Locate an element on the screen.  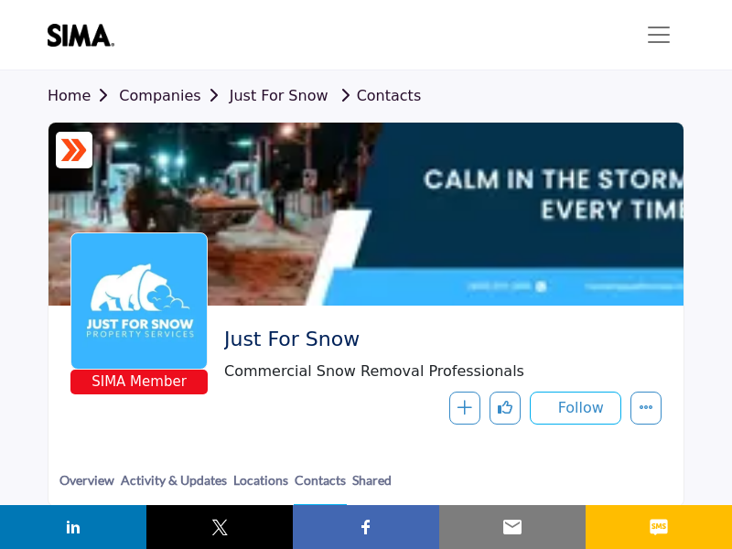
img: site Logo is located at coordinates (85, 35).